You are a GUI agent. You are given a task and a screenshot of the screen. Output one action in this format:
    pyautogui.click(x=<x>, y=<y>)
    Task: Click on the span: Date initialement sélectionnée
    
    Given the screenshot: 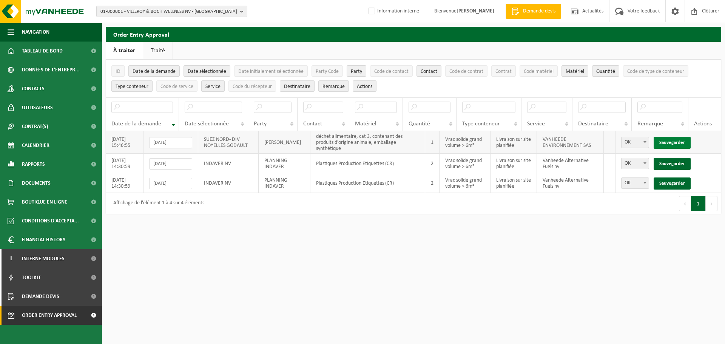 What is the action you would take?
    pyautogui.click(x=271, y=71)
    